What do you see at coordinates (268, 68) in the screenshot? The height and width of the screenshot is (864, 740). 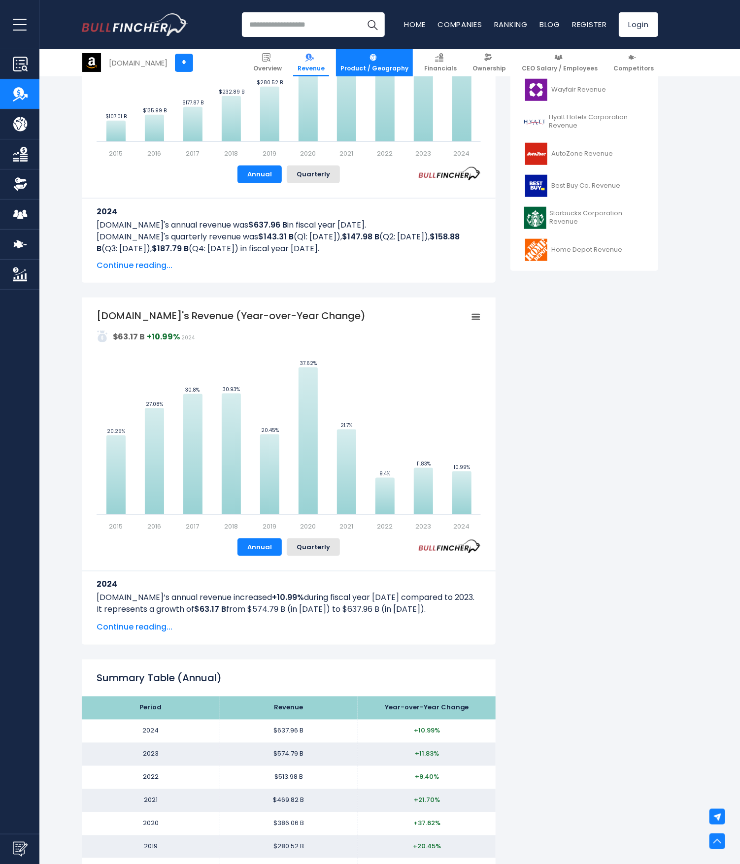 I see `span: Overview` at bounding box center [268, 68].